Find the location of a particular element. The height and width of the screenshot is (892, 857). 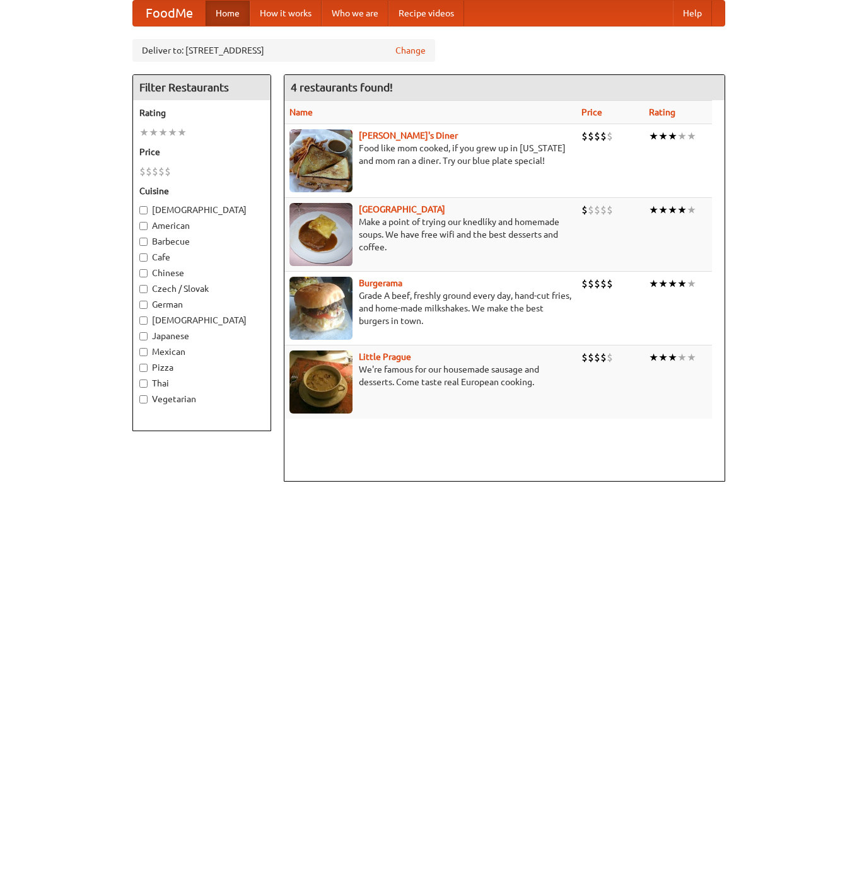

p: Grade A beef, freshly ground every day, hand-cut fries, and home-made milkshakes. We make the bes... is located at coordinates (431, 308).